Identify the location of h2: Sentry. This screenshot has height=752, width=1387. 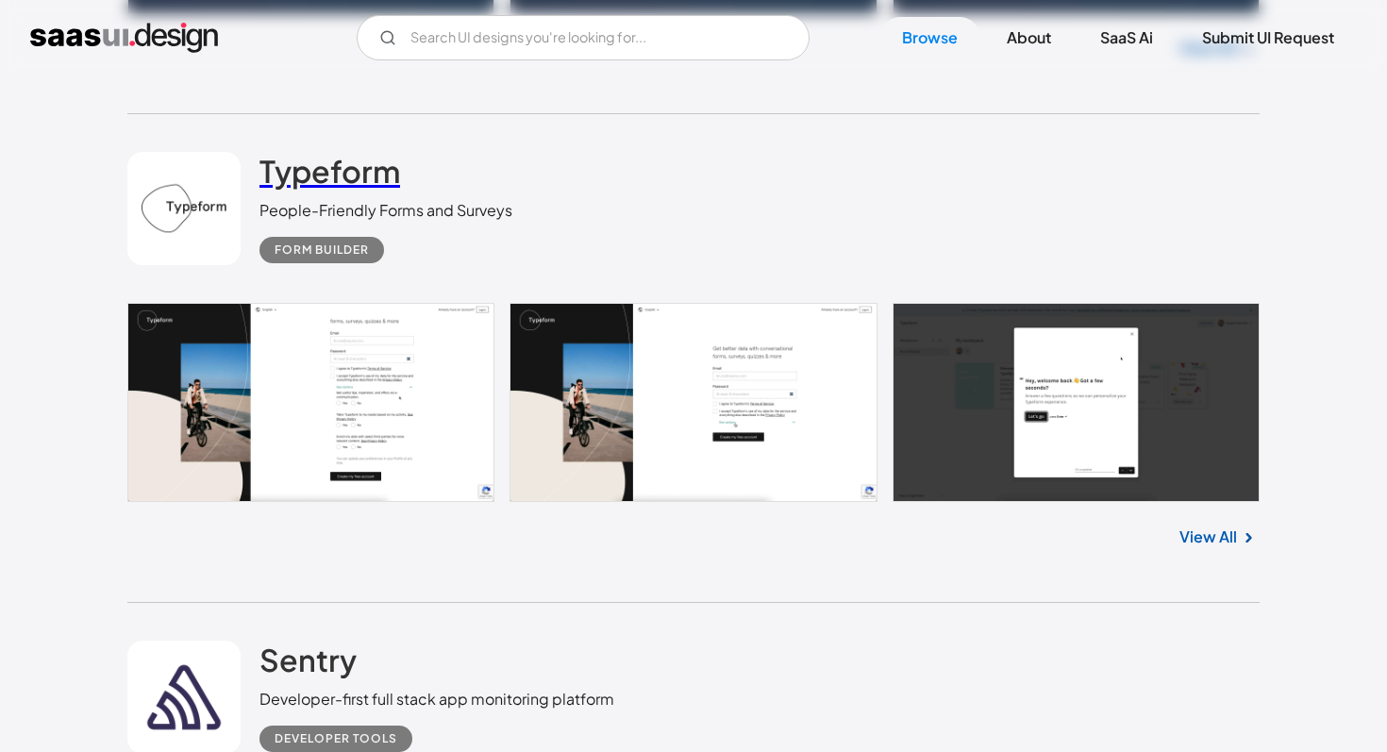
(308, 659).